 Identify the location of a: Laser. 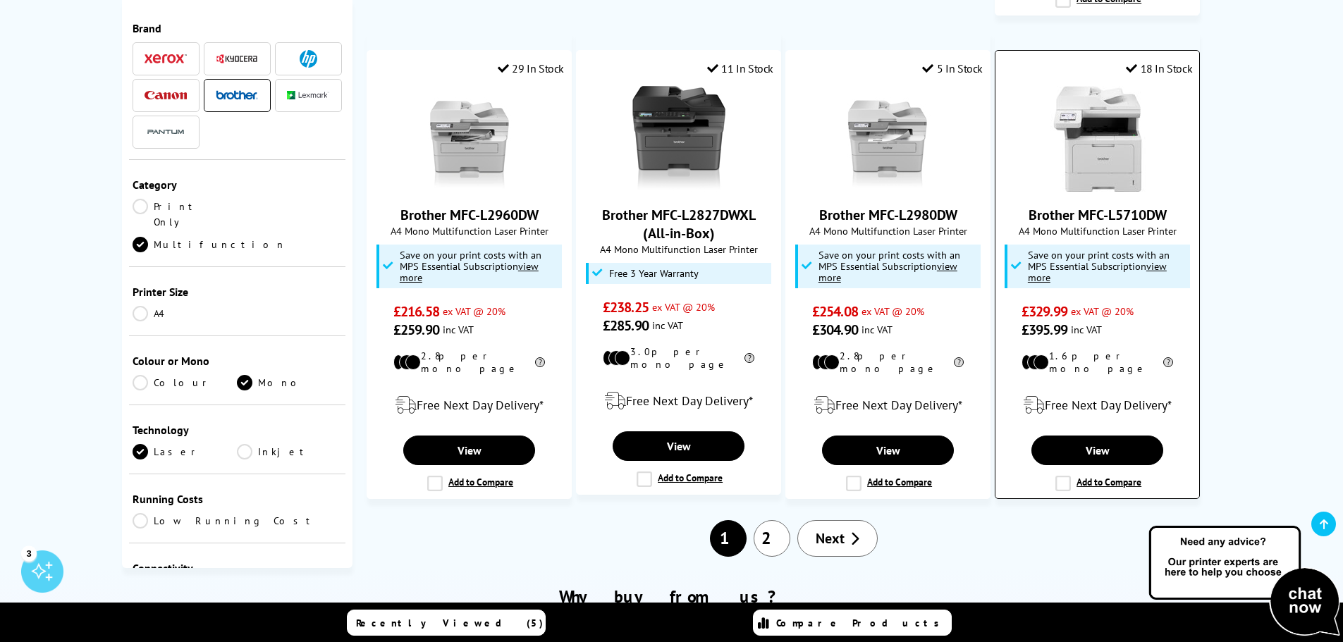
(185, 452).